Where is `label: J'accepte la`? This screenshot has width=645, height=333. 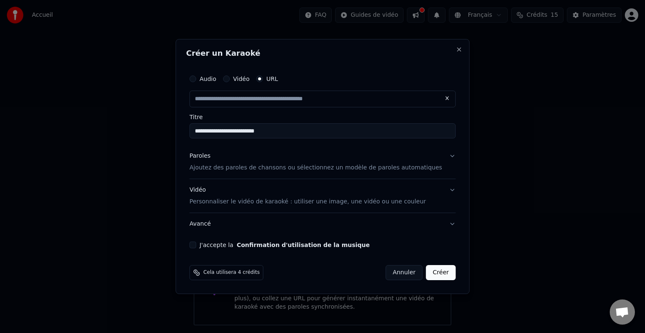
label: J'accepte la is located at coordinates (284, 245).